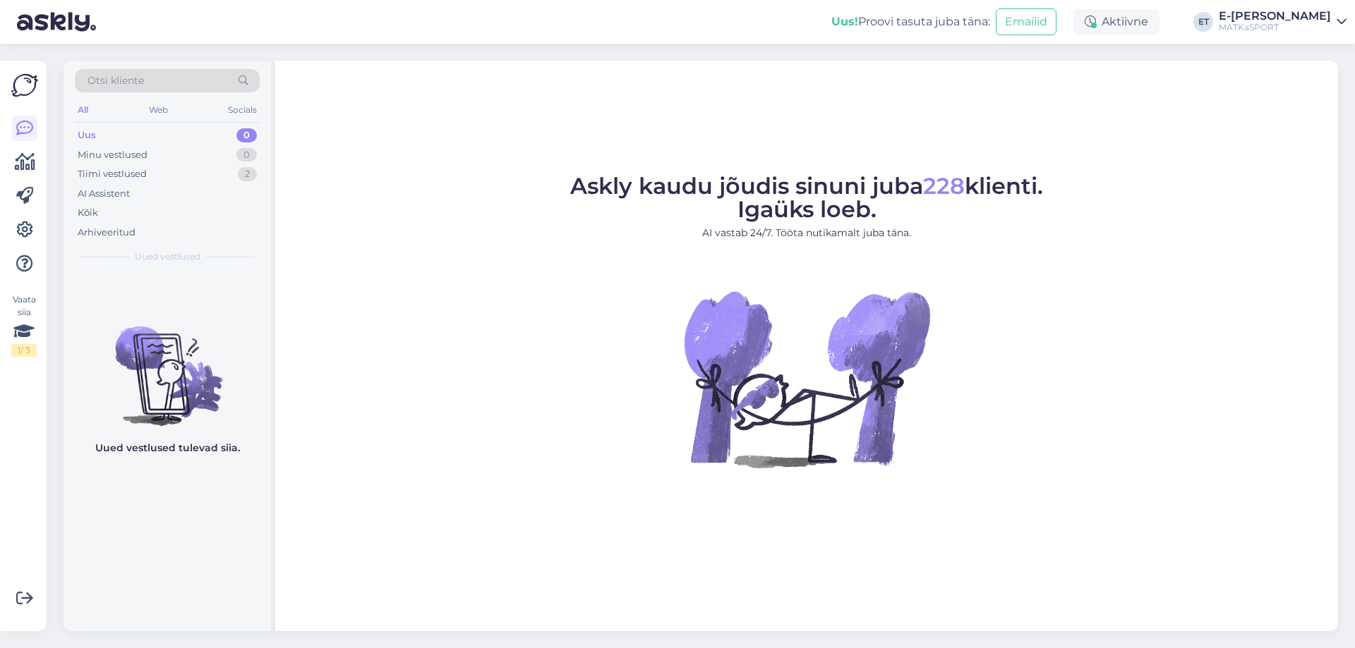  What do you see at coordinates (1026, 22) in the screenshot?
I see `button: Emailid` at bounding box center [1026, 22].